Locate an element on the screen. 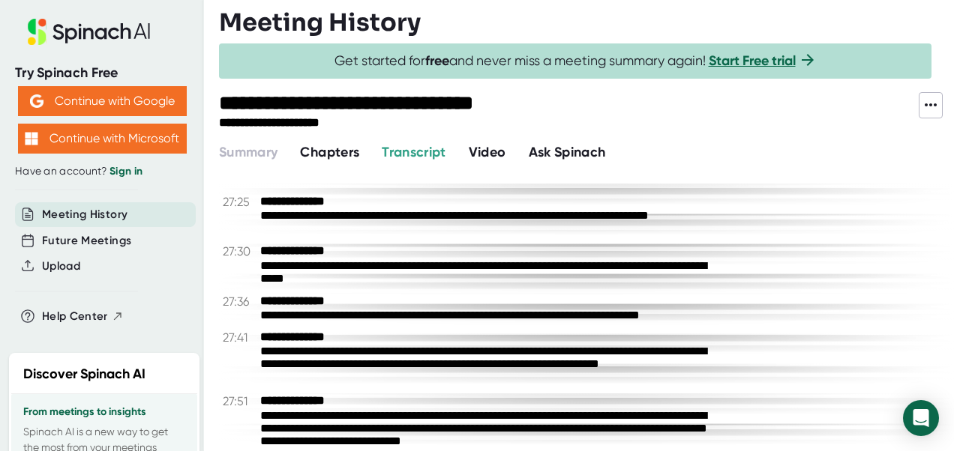 The image size is (954, 451). button: Help Center is located at coordinates (82, 316).